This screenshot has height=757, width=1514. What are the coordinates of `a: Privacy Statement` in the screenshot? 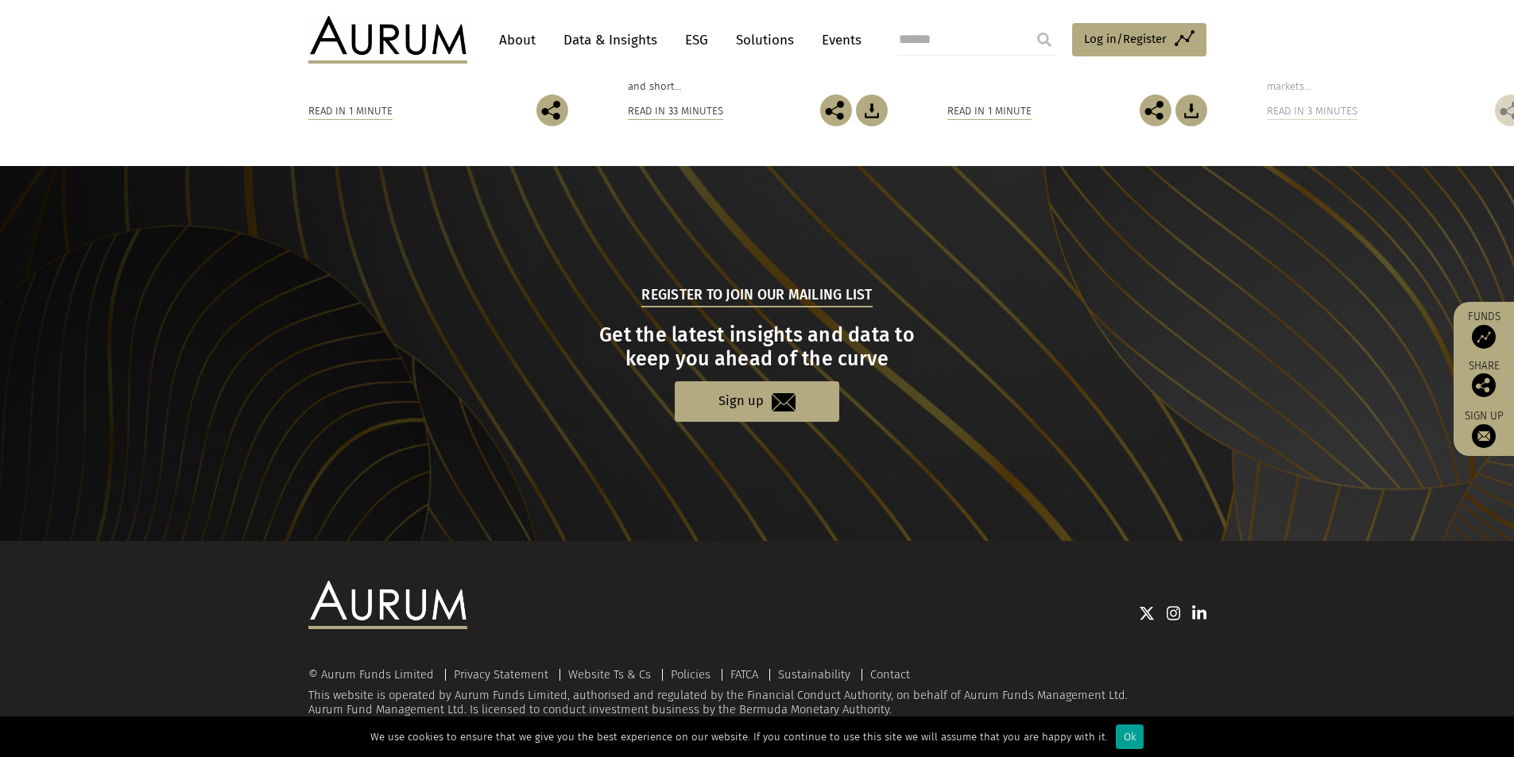 It's located at (501, 675).